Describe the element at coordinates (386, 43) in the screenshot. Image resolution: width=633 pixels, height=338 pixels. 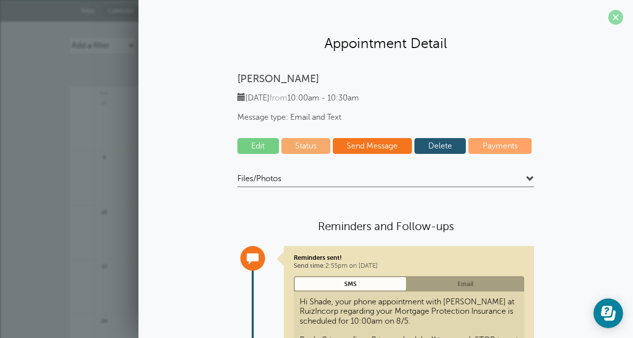
I see `h2: Appointment Detail` at that location.